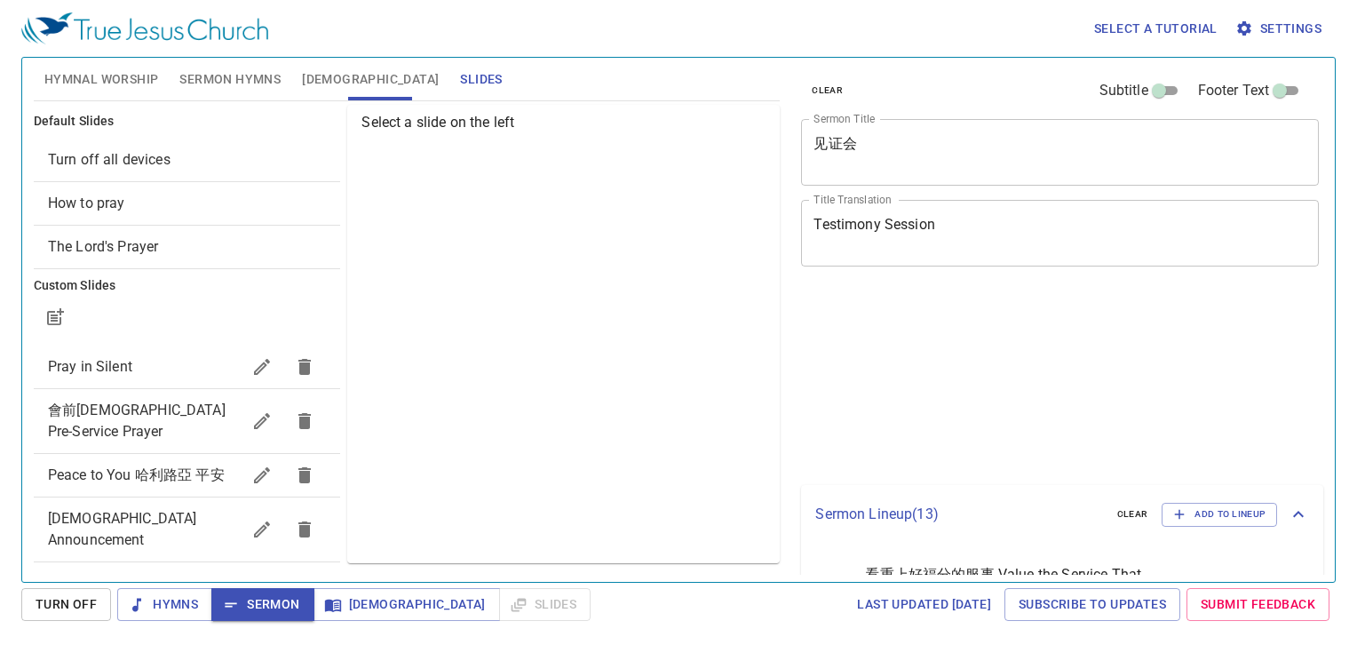  I want to click on div: How to pray, so click(187, 203).